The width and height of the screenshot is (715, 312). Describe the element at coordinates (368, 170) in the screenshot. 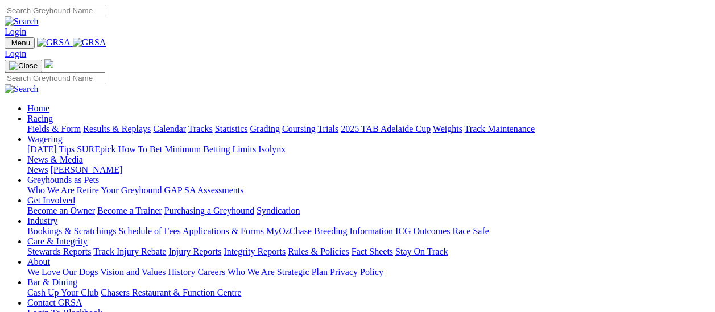

I see `div: News & Media` at that location.